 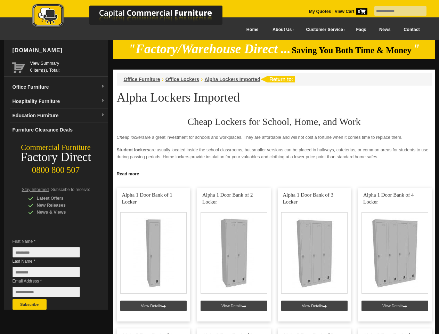 I want to click on h2: Cheap Lockers for School, Home, and Work, so click(x=274, y=122).